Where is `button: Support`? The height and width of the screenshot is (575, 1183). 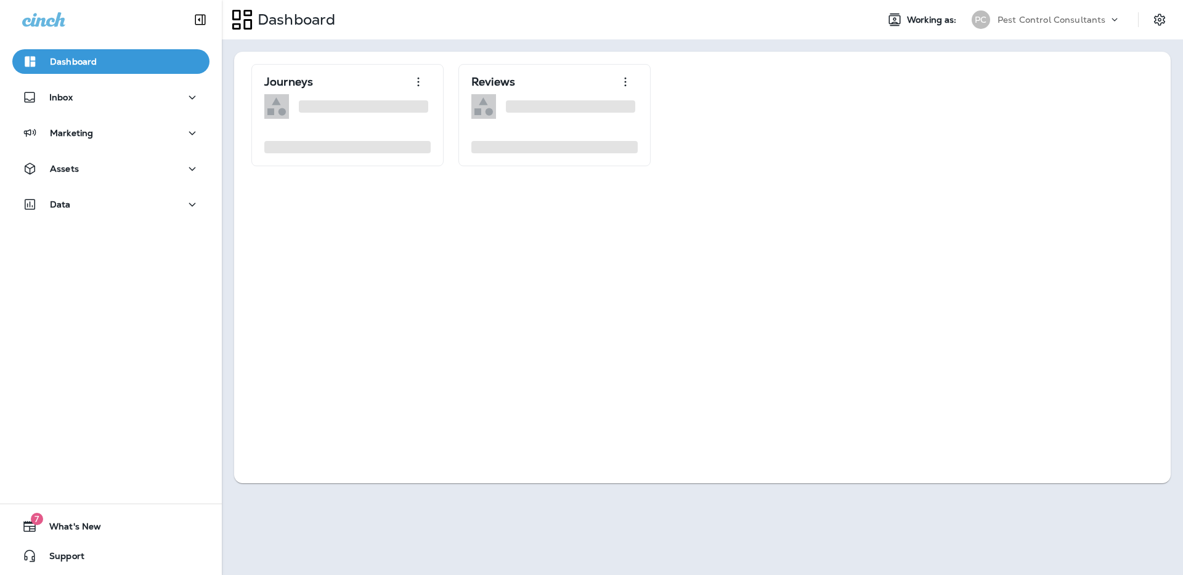
button: Support is located at coordinates (111, 556).